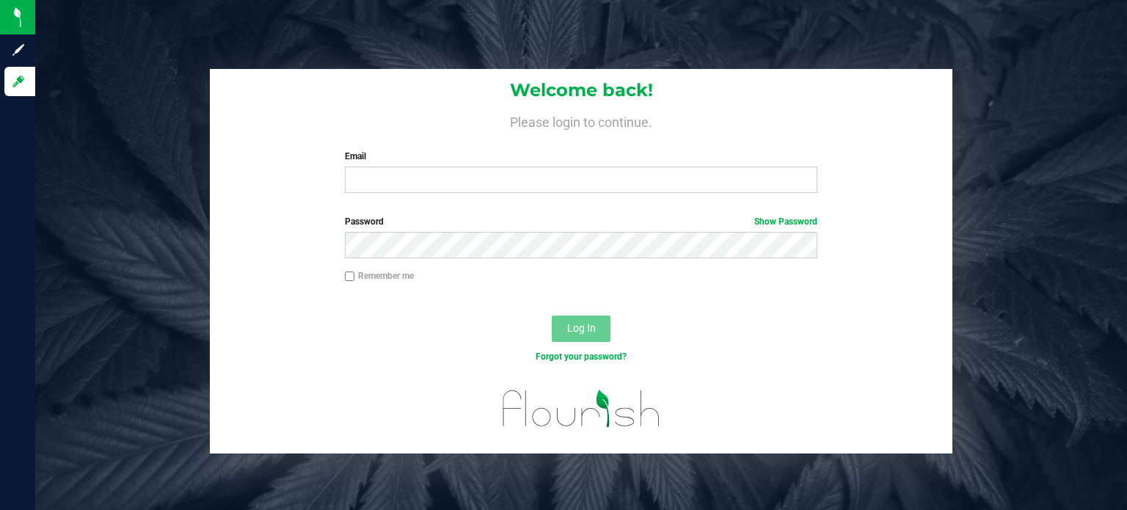  What do you see at coordinates (581, 328) in the screenshot?
I see `span: Log In` at bounding box center [581, 328].